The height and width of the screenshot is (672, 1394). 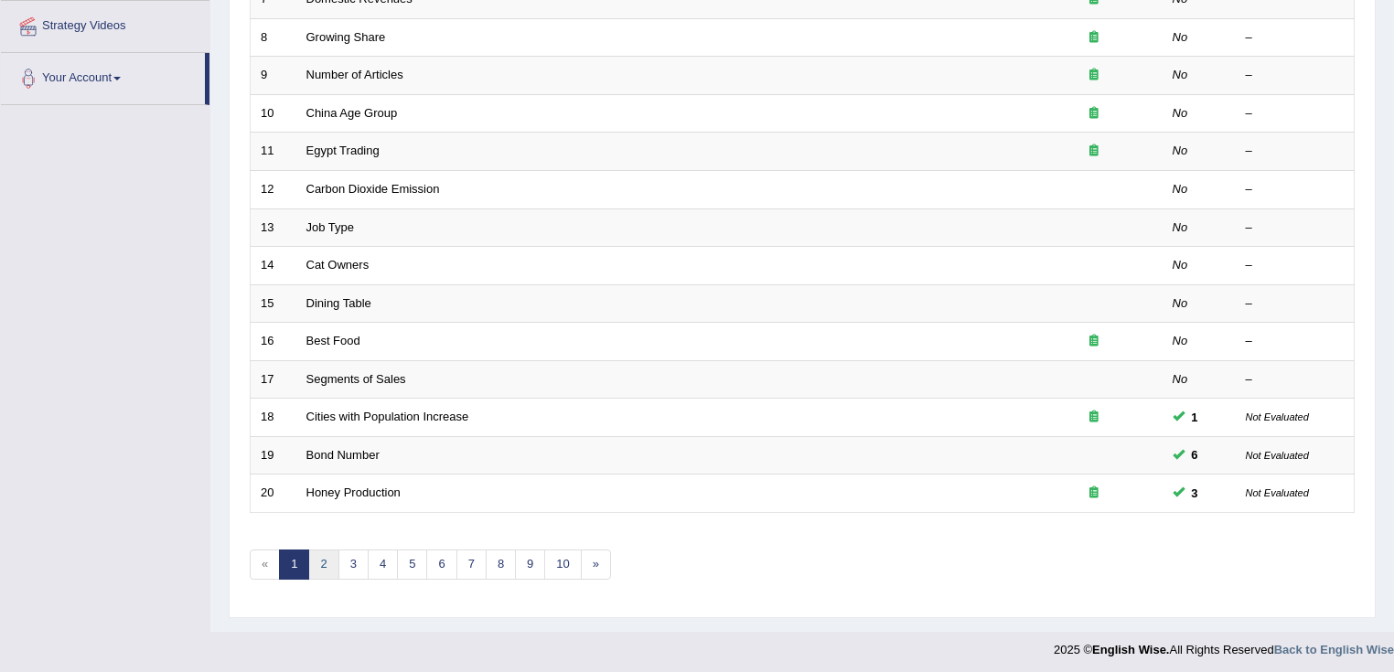 I want to click on a: 9, so click(x=529, y=564).